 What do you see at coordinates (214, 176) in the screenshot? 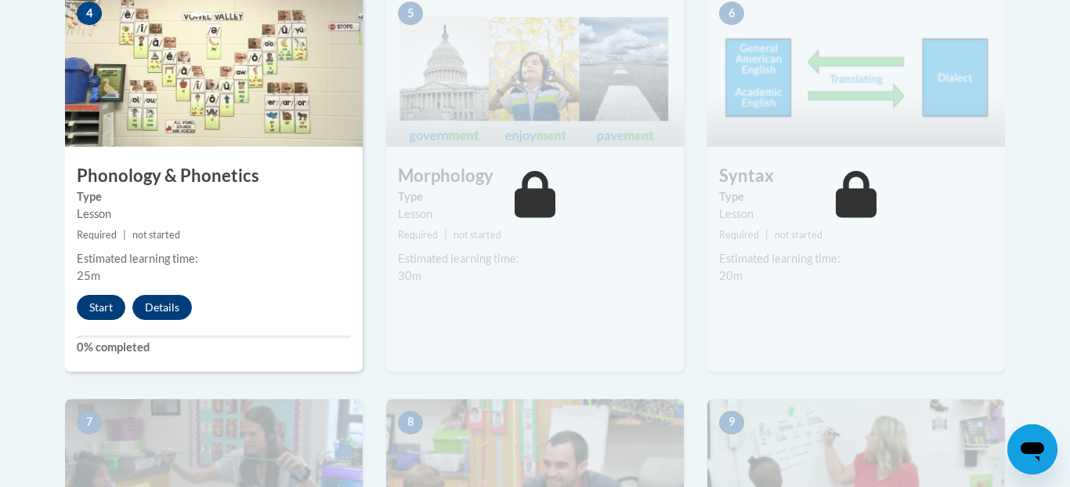
I see `h3: Phonology & Phonetics` at bounding box center [214, 176].